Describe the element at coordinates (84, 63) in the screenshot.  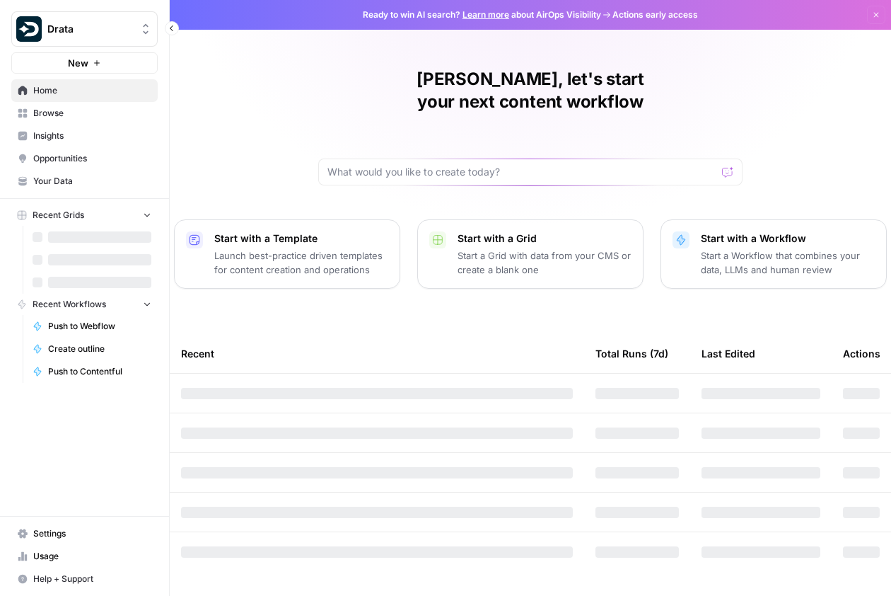
I see `button: New` at that location.